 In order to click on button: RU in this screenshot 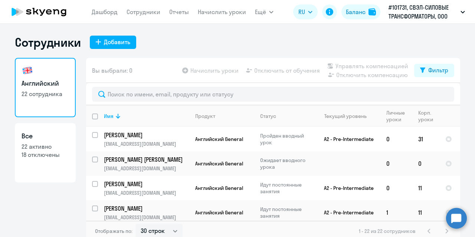, I will do `click(305, 12)`.